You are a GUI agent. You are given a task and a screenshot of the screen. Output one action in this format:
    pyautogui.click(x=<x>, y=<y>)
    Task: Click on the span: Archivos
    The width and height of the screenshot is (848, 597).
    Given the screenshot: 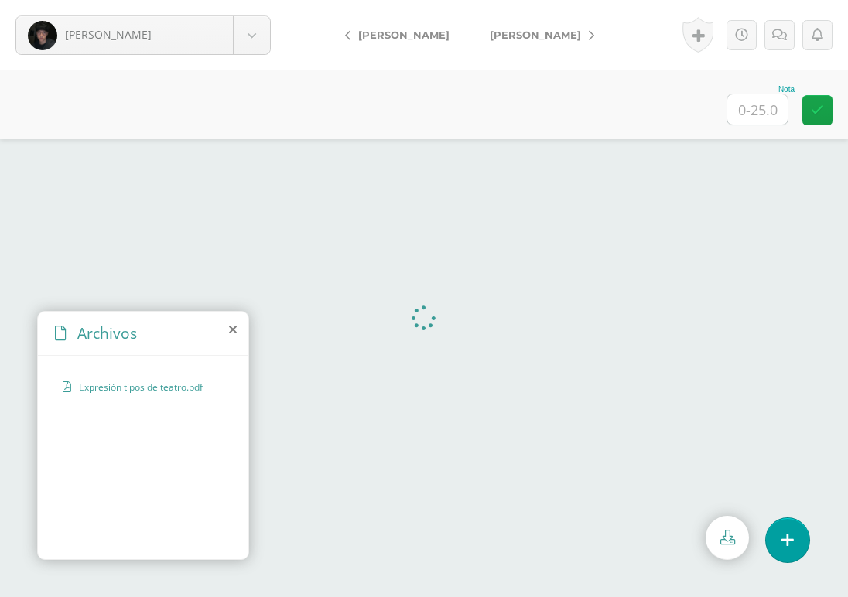 What is the action you would take?
    pyautogui.click(x=107, y=333)
    